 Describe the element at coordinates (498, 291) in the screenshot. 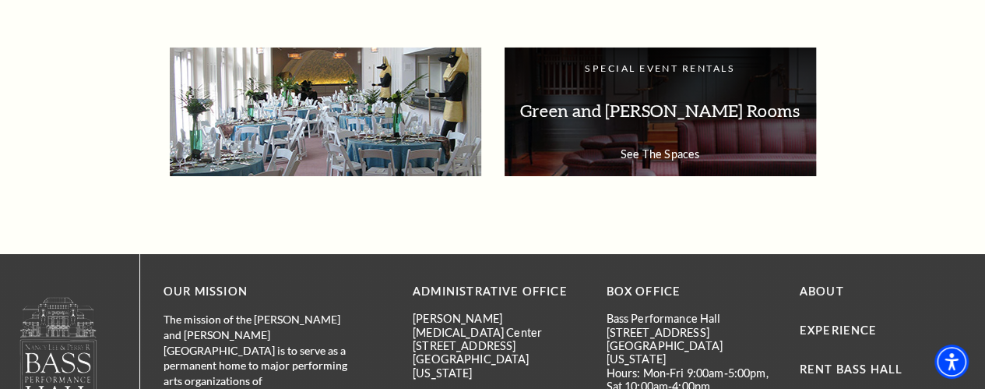

I see `p: Administrative Office` at that location.